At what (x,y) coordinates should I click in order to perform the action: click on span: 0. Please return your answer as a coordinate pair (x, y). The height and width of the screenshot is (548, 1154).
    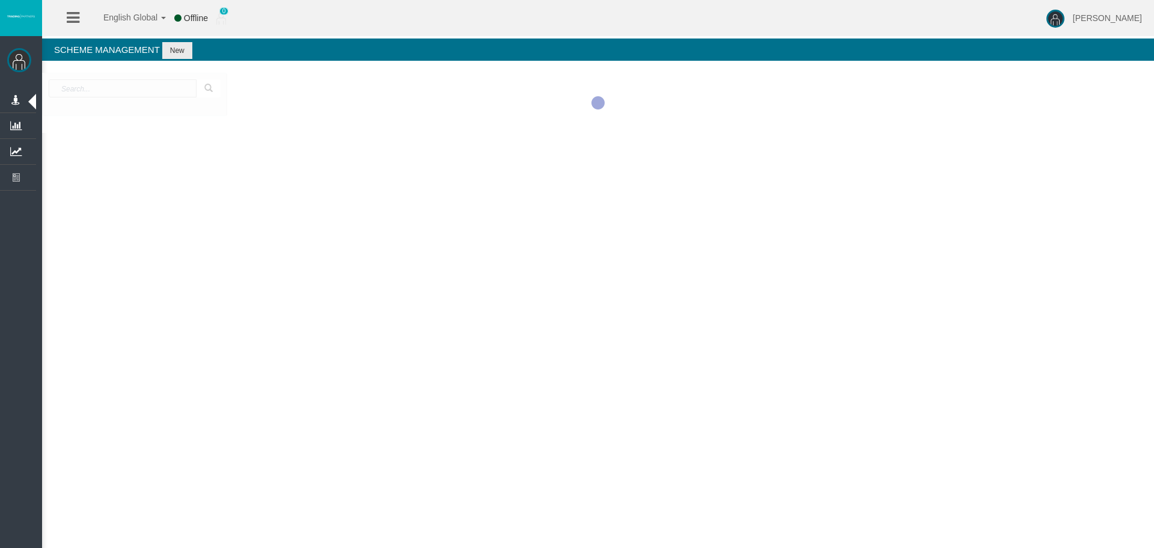
    Looking at the image, I should click on (224, 11).